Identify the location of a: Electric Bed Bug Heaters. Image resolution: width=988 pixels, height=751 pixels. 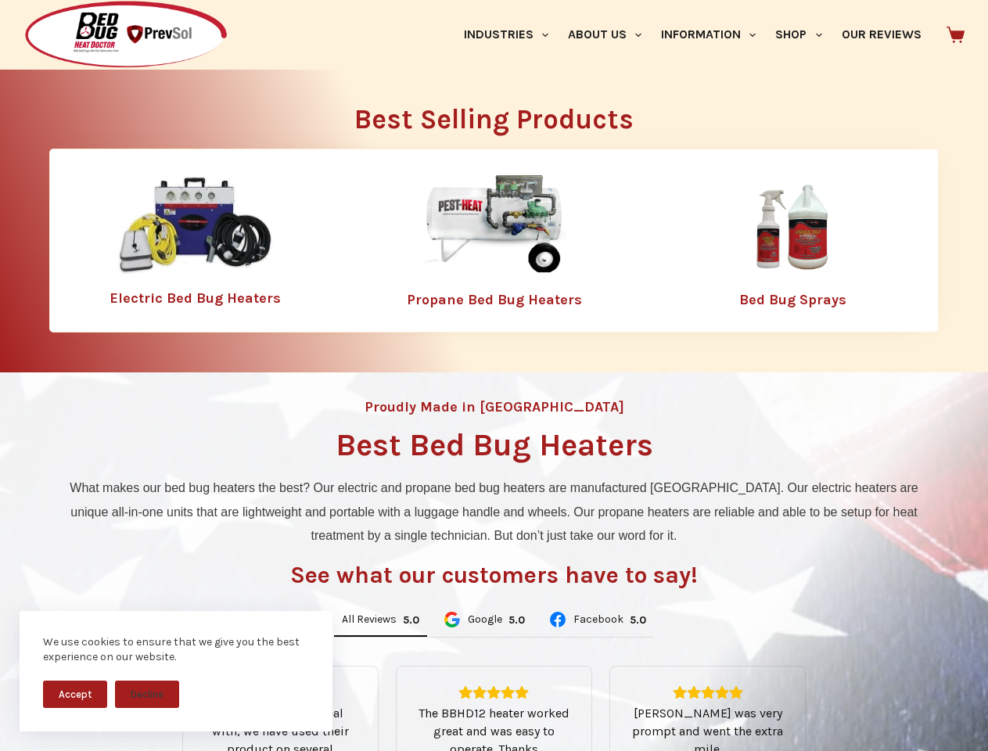
(195, 298).